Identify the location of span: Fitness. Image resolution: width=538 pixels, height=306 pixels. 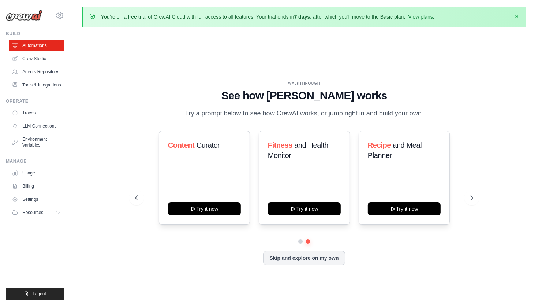
(280, 145).